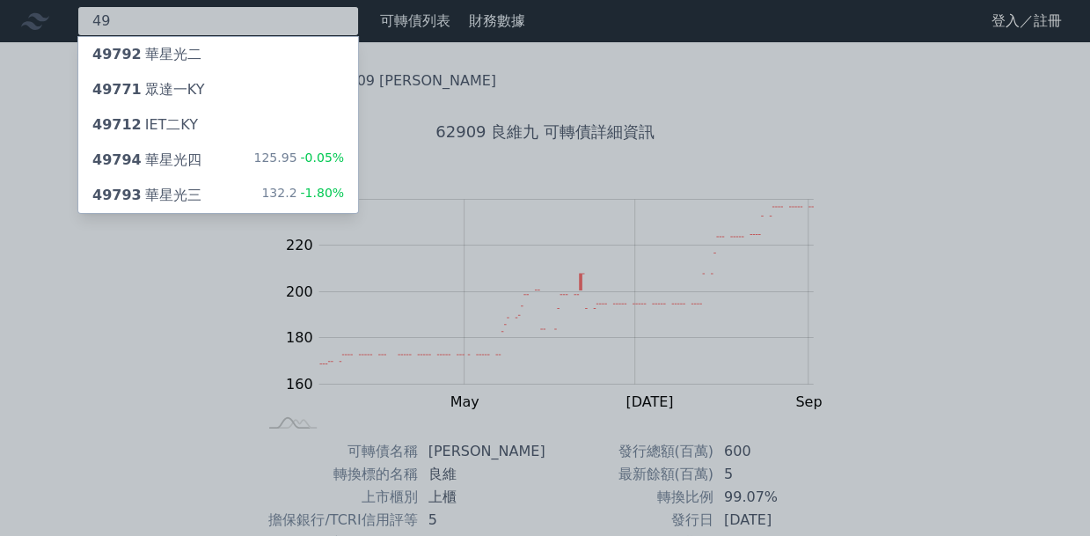 This screenshot has width=1090, height=536. Describe the element at coordinates (218, 160) in the screenshot. I see `a: 49794華星光四 125.95-0.05%` at that location.